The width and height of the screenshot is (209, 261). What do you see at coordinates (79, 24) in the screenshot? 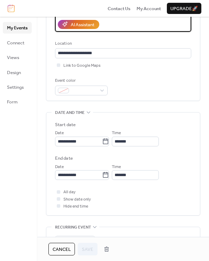
I see `button: AI Assistant` at bounding box center [79, 24].